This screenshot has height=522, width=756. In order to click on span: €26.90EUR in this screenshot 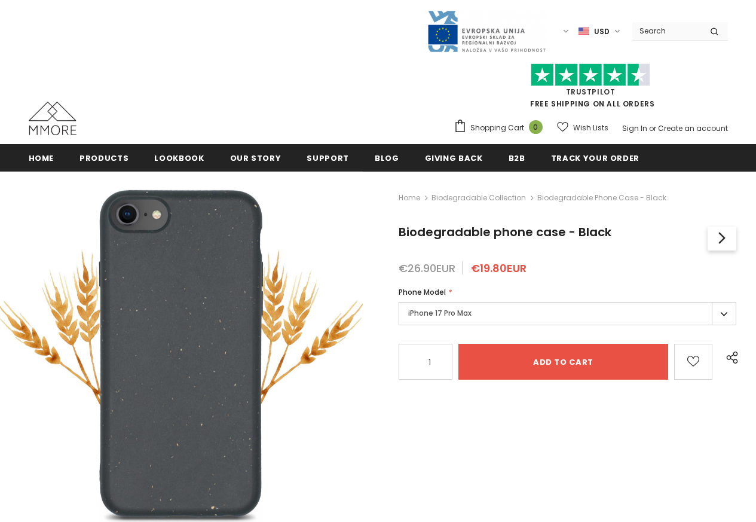, I will do `click(427, 268)`.